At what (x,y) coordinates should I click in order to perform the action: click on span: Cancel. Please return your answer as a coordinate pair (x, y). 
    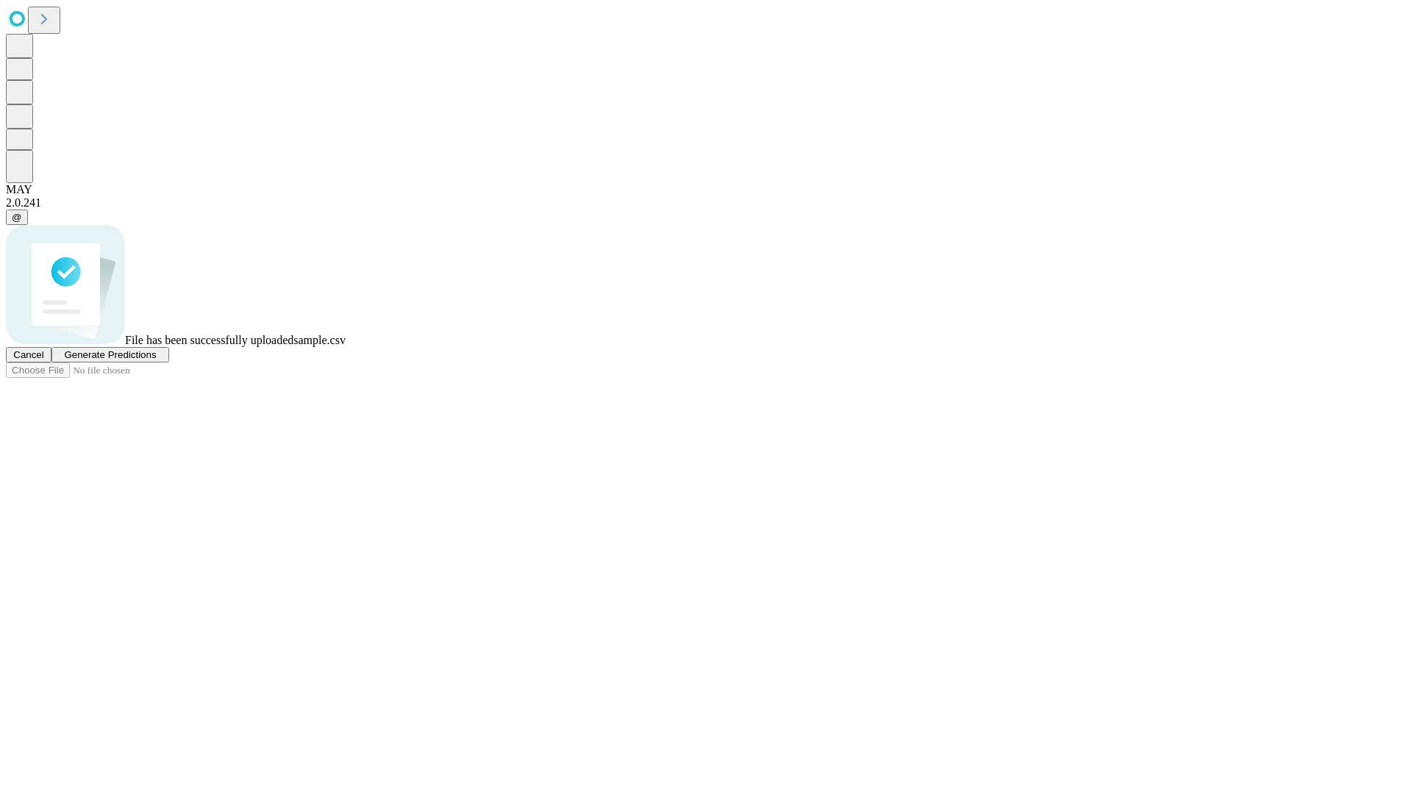
    Looking at the image, I should click on (29, 355).